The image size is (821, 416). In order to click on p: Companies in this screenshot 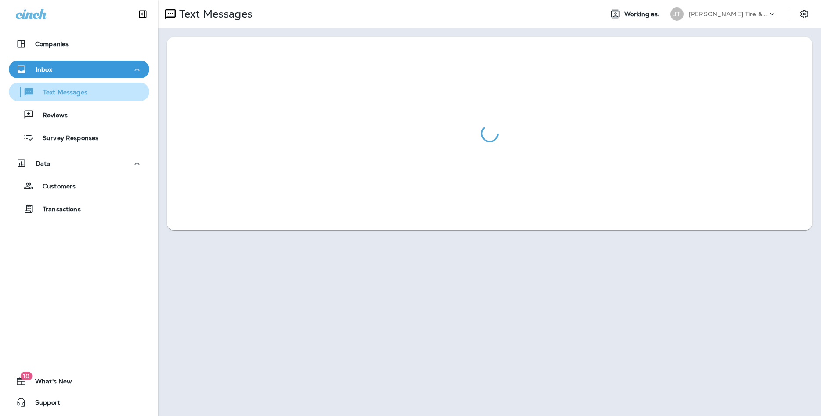, I will do `click(52, 44)`.